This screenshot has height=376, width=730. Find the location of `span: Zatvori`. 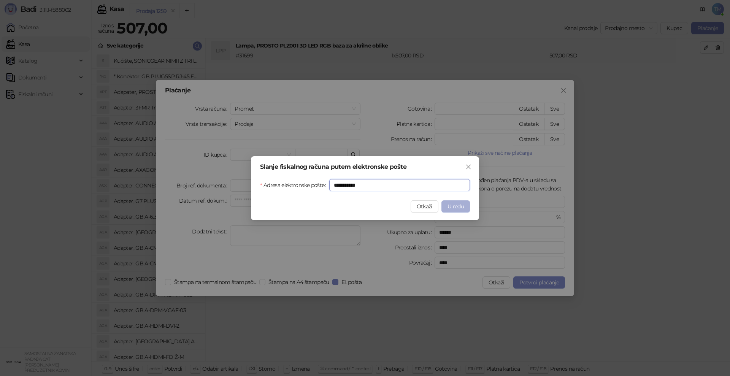

span: Zatvori is located at coordinates (468, 167).